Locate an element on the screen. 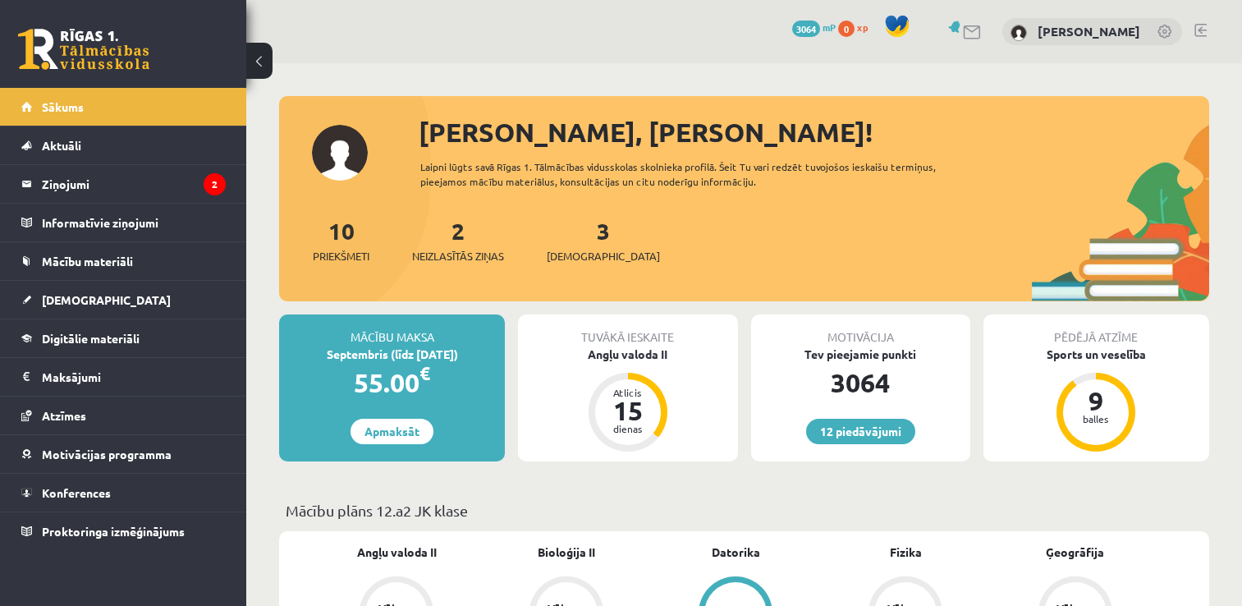  div: 9 is located at coordinates (1096, 401).